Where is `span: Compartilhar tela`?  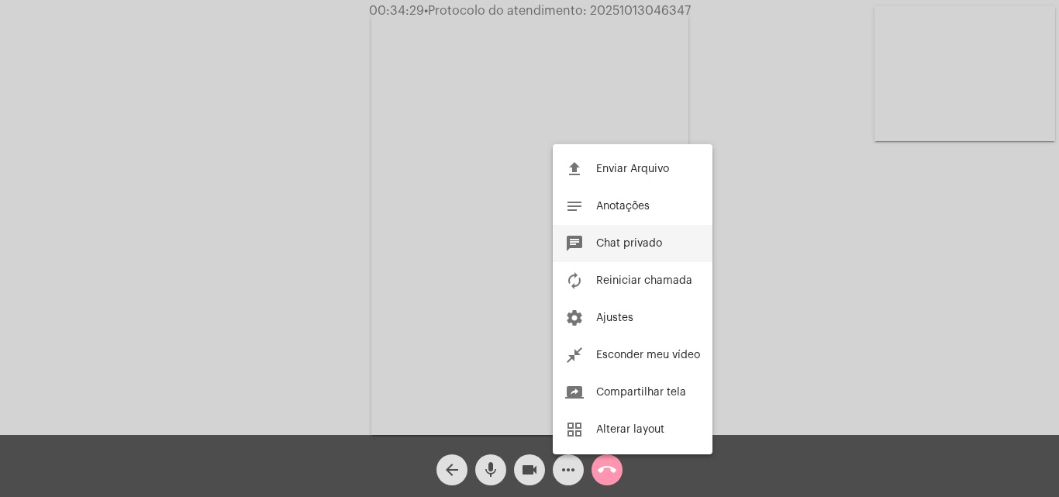
span: Compartilhar tela is located at coordinates (641, 392).